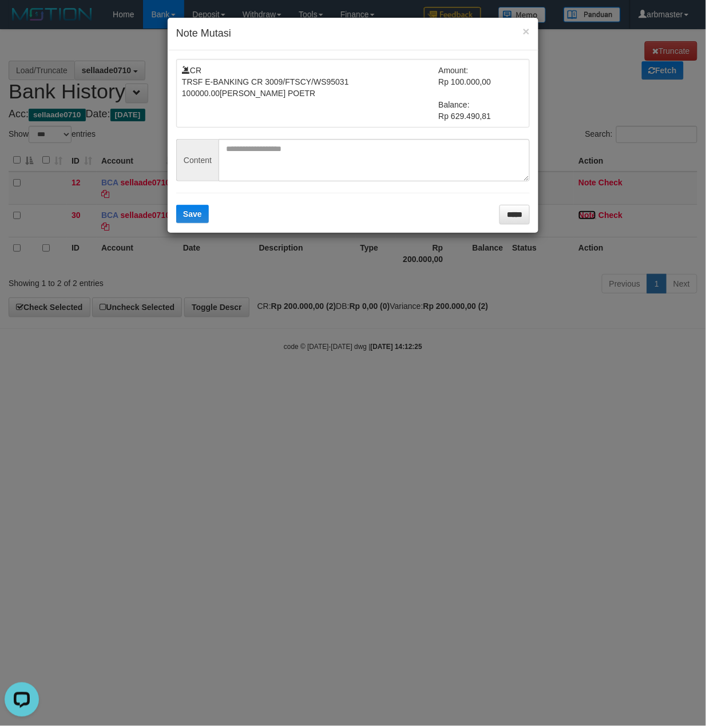 The image size is (706, 726). I want to click on button: Open LiveChat chat widget, so click(22, 22).